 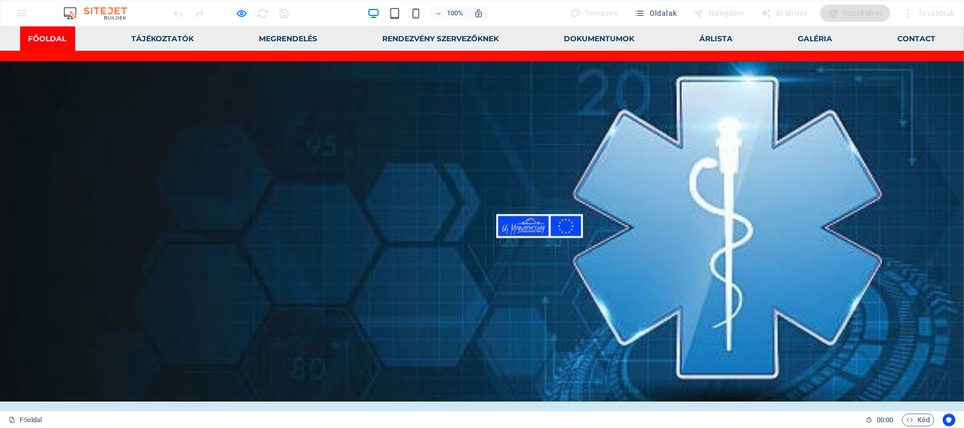 What do you see at coordinates (655, 13) in the screenshot?
I see `span: Oldalak` at bounding box center [655, 13].